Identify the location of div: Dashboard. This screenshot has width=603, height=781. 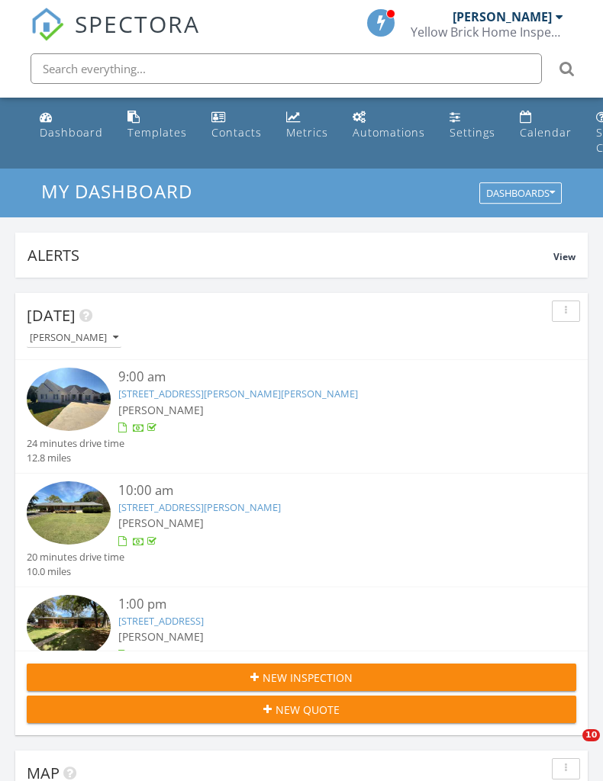
(71, 132).